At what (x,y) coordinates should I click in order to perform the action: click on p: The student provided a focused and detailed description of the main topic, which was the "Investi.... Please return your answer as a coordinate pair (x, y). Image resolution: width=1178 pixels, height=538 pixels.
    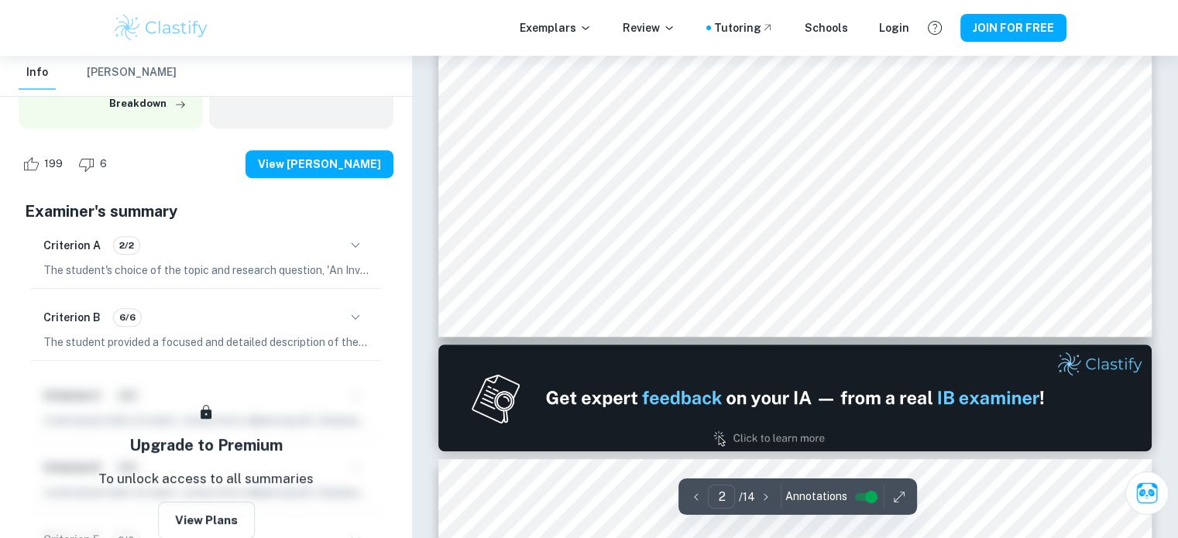
    Looking at the image, I should click on (206, 342).